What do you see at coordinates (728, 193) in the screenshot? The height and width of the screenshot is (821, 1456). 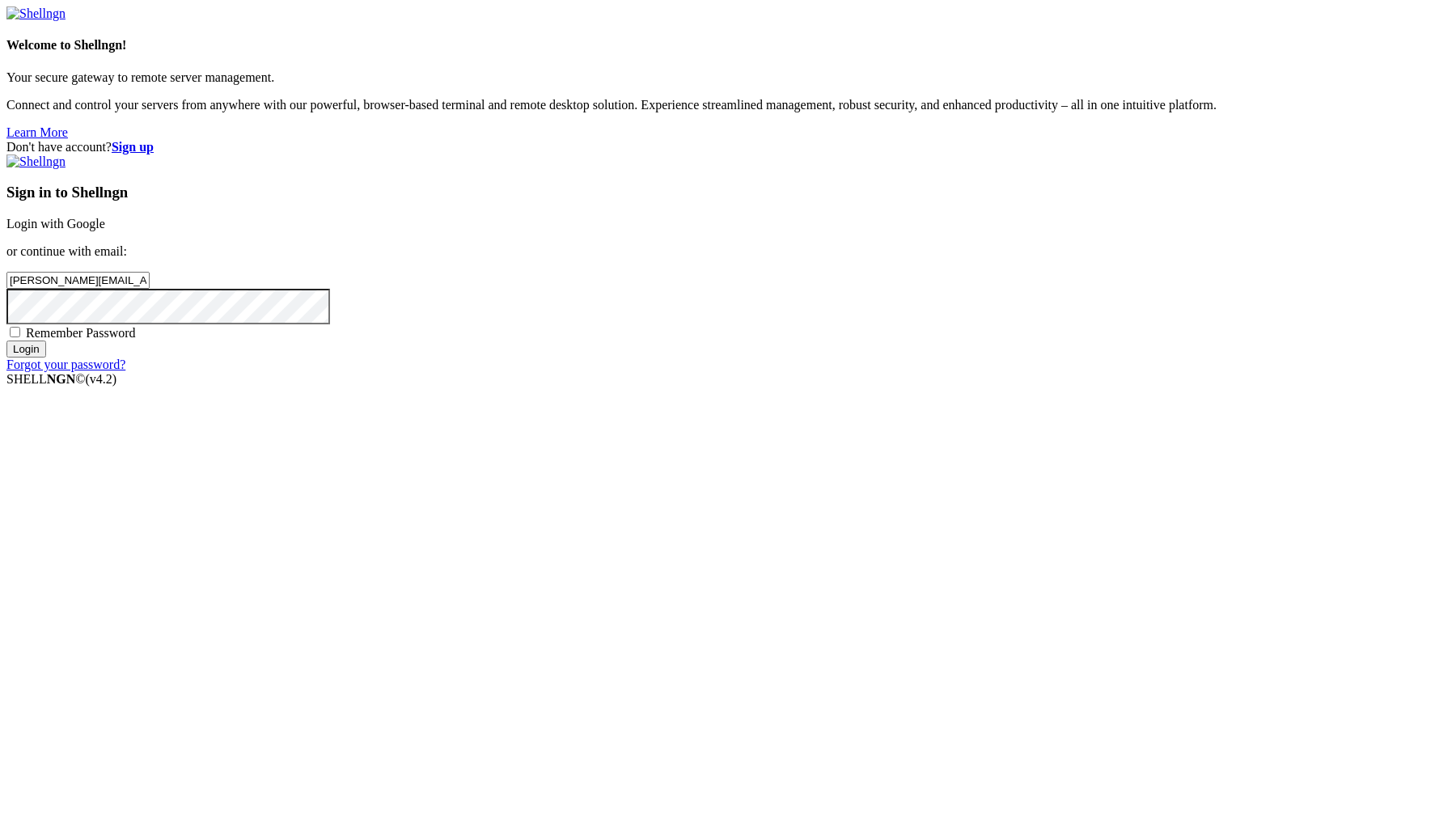 I see `h3: Sign in to Shellngn` at bounding box center [728, 193].